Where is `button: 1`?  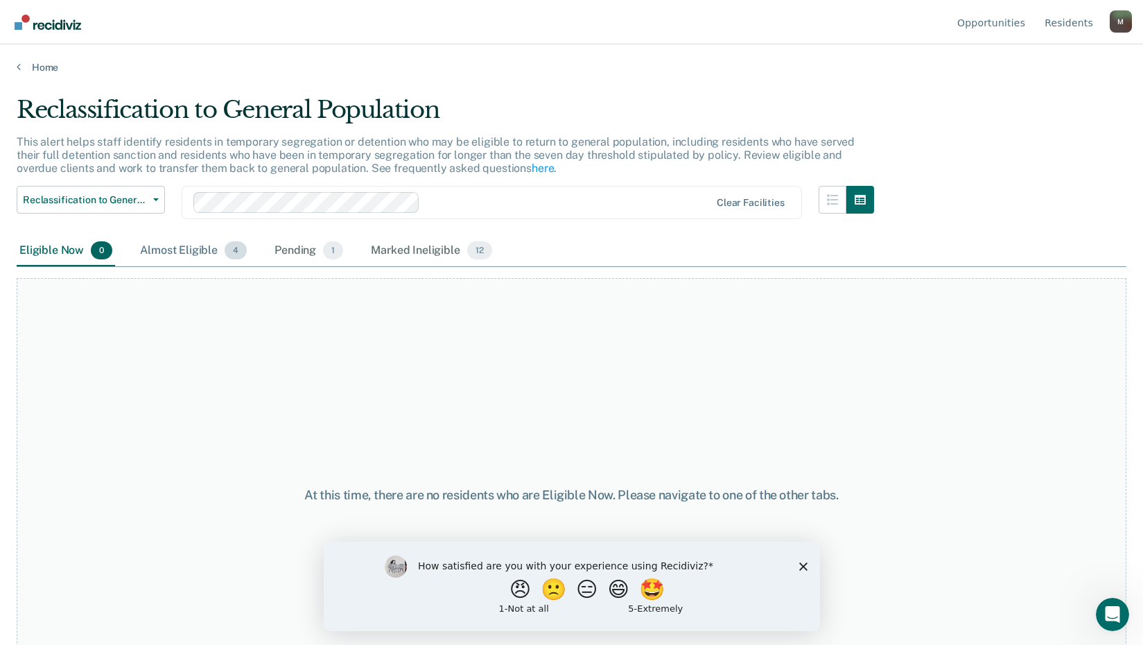
button: 1 is located at coordinates (198, 48).